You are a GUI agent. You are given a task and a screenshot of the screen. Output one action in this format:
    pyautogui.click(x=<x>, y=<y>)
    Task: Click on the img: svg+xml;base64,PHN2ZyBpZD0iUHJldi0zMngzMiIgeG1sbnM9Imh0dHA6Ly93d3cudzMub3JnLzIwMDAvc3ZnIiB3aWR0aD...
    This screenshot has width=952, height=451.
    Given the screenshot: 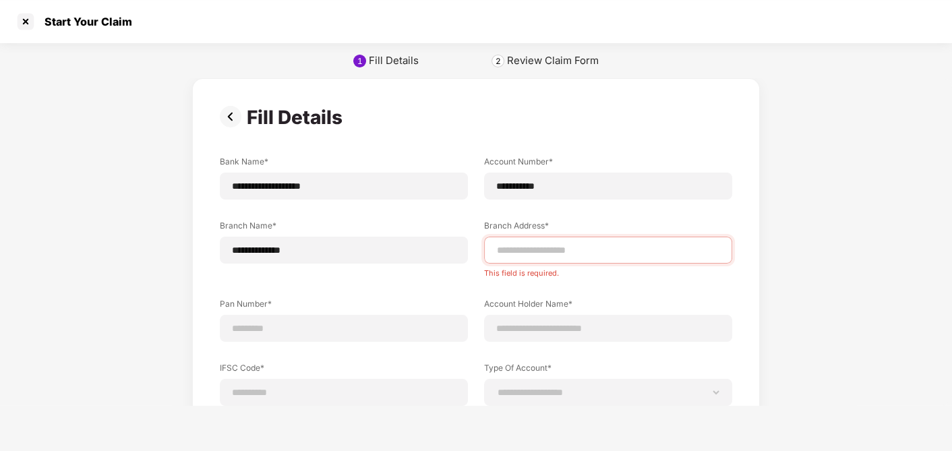 What is the action you would take?
    pyautogui.click(x=233, y=117)
    